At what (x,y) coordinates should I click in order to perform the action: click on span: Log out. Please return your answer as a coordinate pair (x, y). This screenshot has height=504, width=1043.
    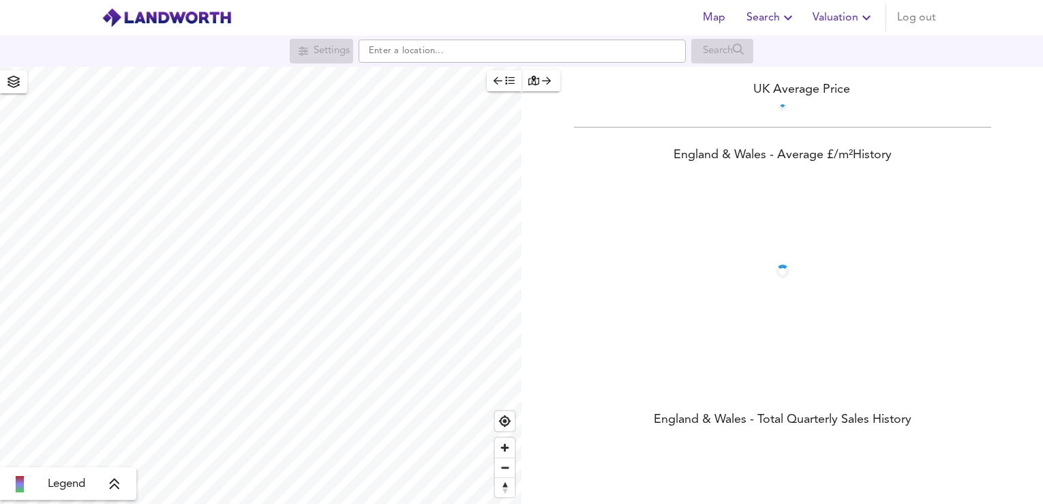
    Looking at the image, I should click on (916, 18).